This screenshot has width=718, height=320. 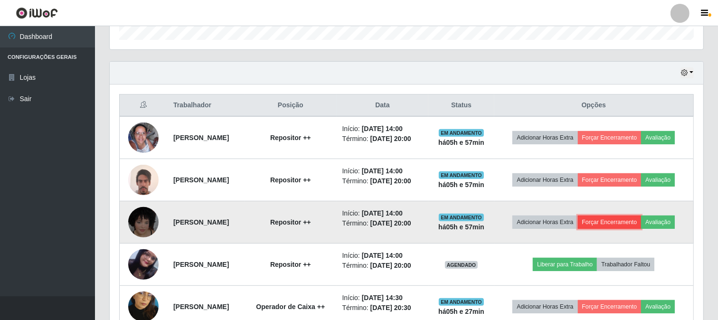 I want to click on img: 1758649622274.jpeg, so click(x=143, y=265).